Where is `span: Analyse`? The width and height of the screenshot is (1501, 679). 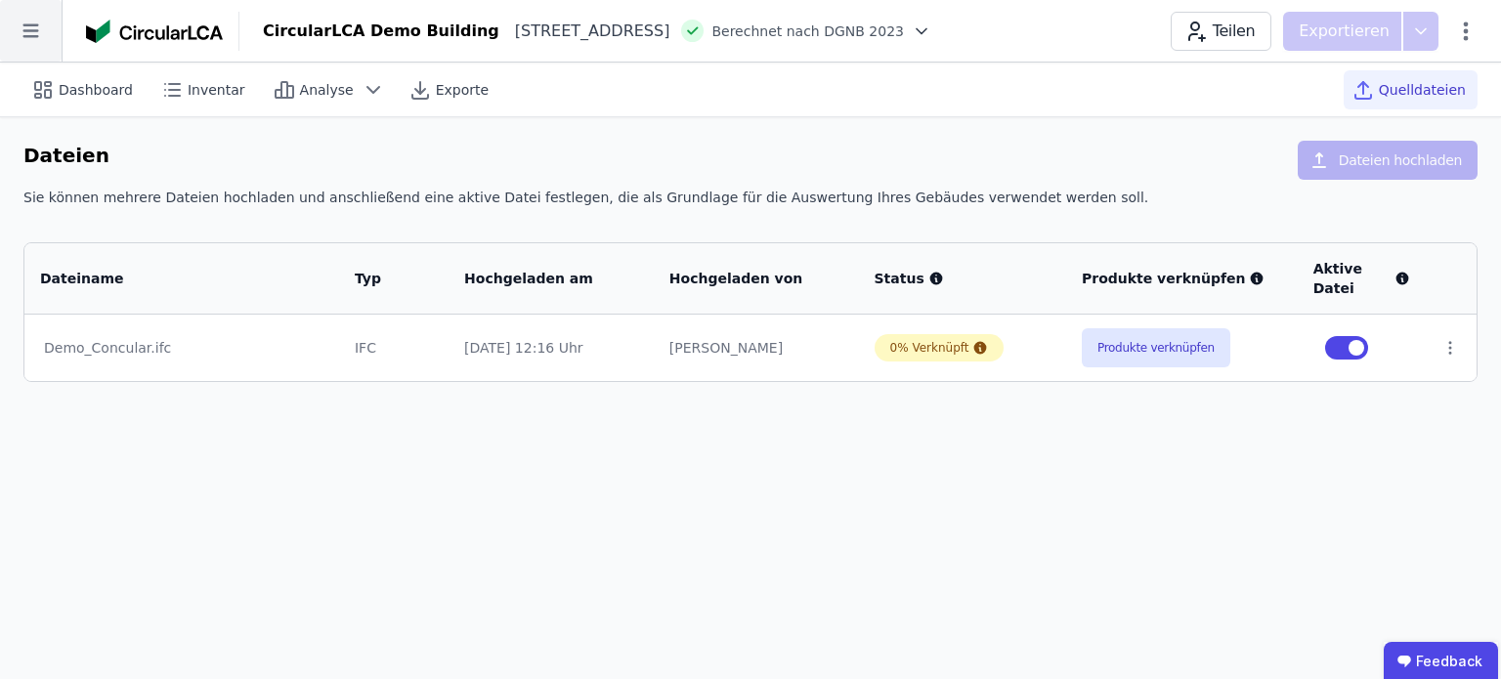 span: Analyse is located at coordinates (326, 90).